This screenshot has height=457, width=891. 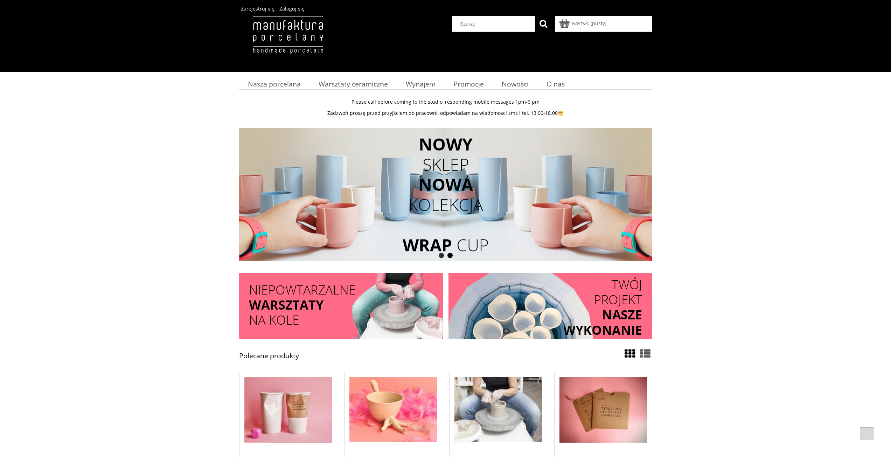 I want to click on p: Zadzwoń proszę przed przyjściem do pracowni, odpowiadam na wiadomosci sms i tel. 13.00-18.00😁, so click(x=445, y=113).